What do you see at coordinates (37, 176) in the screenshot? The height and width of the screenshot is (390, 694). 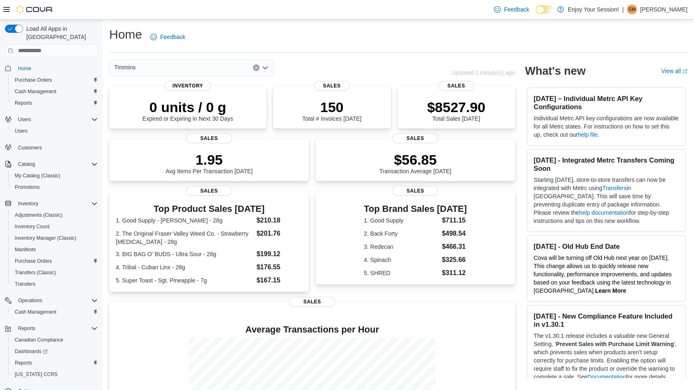 I see `span: My Catalog (Classic)` at bounding box center [37, 176].